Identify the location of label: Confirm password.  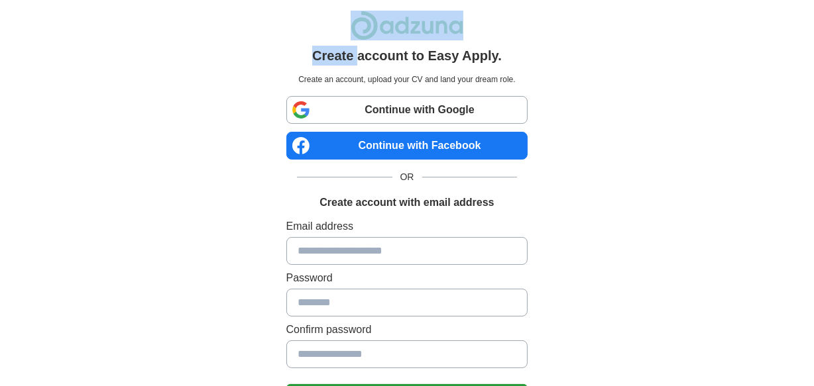
(407, 330).